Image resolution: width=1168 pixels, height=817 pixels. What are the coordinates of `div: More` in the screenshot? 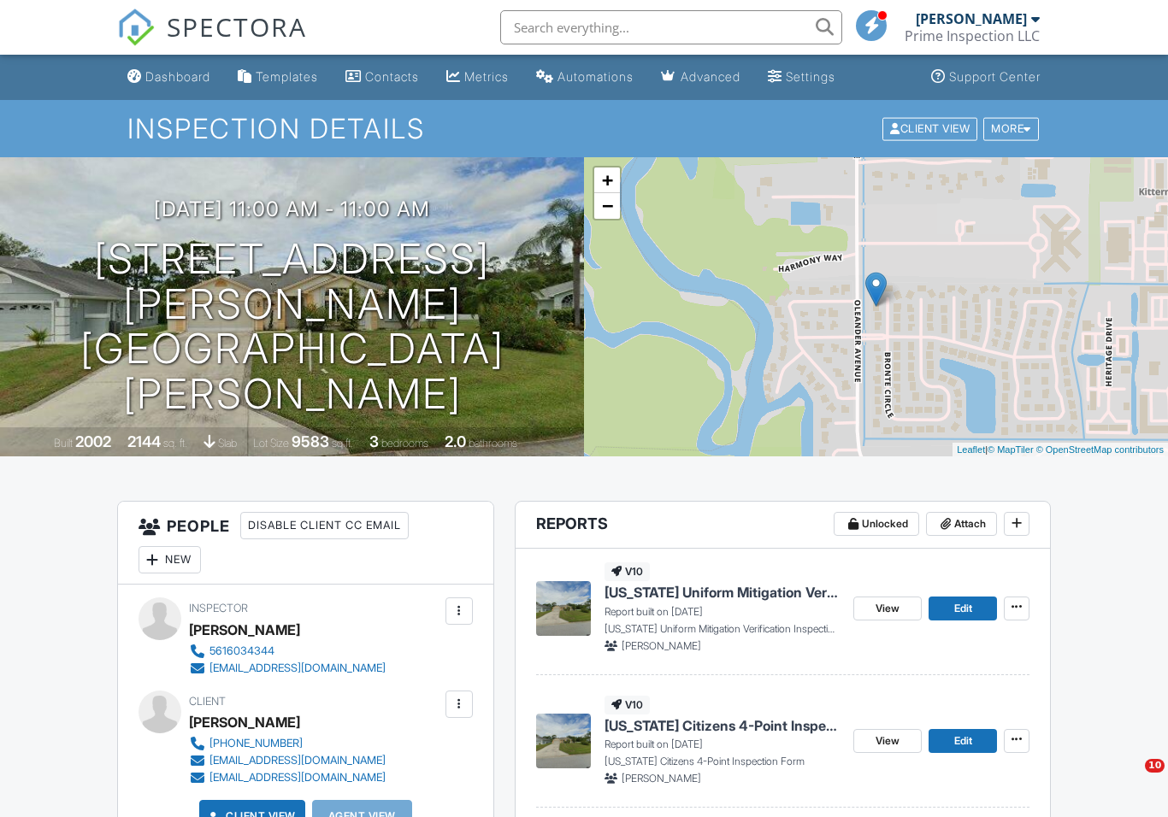 It's located at (1010, 128).